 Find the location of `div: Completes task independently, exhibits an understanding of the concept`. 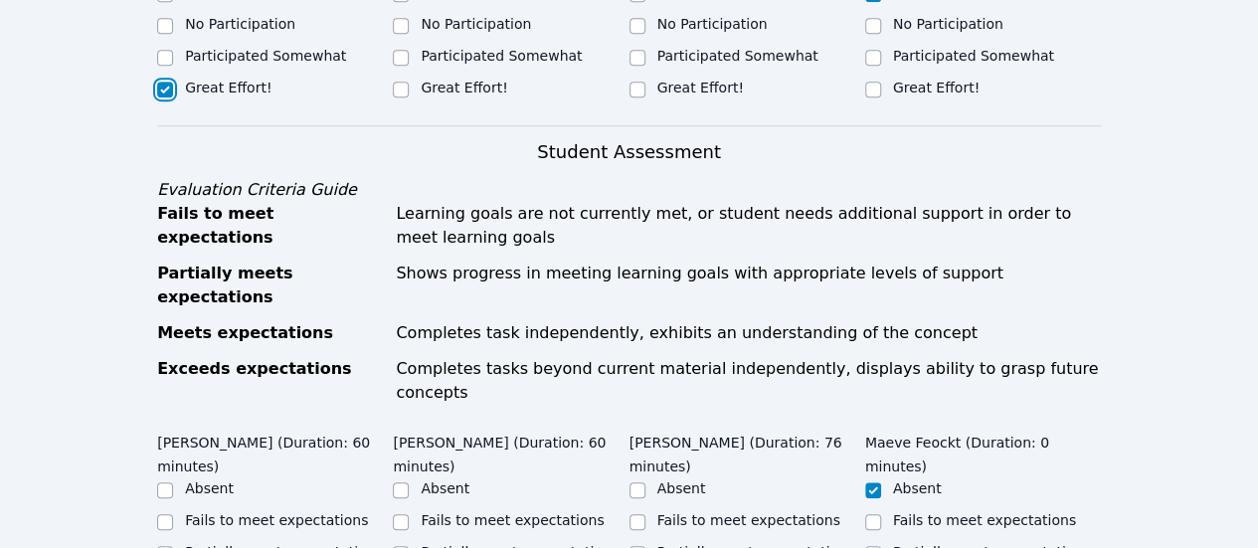

div: Completes task independently, exhibits an understanding of the concept is located at coordinates (748, 333).